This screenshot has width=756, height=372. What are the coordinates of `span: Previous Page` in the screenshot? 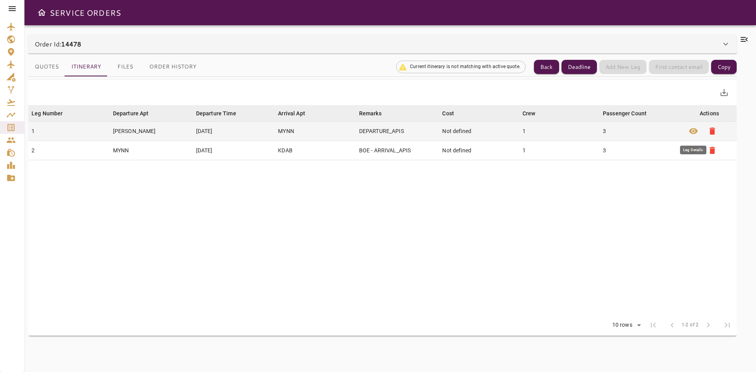 It's located at (672, 325).